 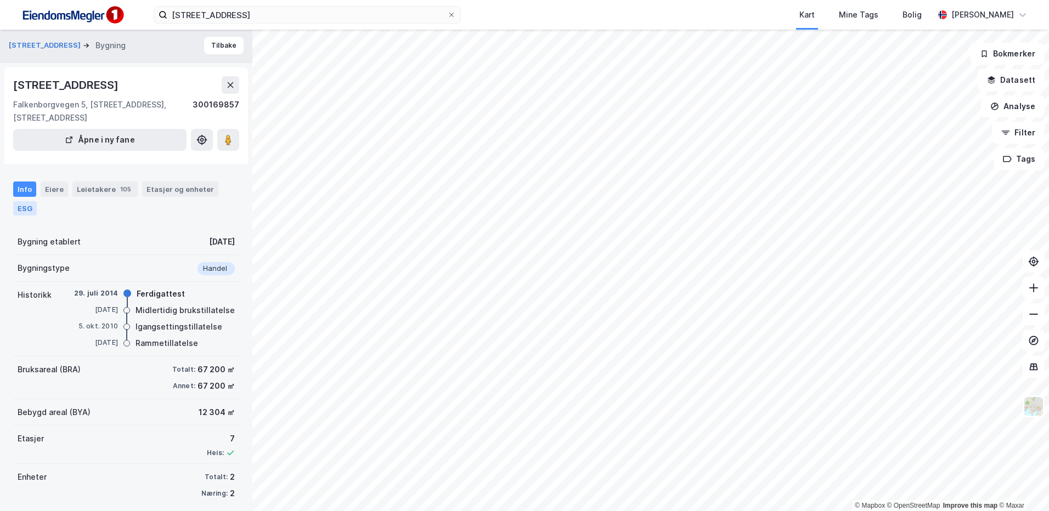 What do you see at coordinates (179, 327) in the screenshot?
I see `div: Igangsettingstillatelse` at bounding box center [179, 327].